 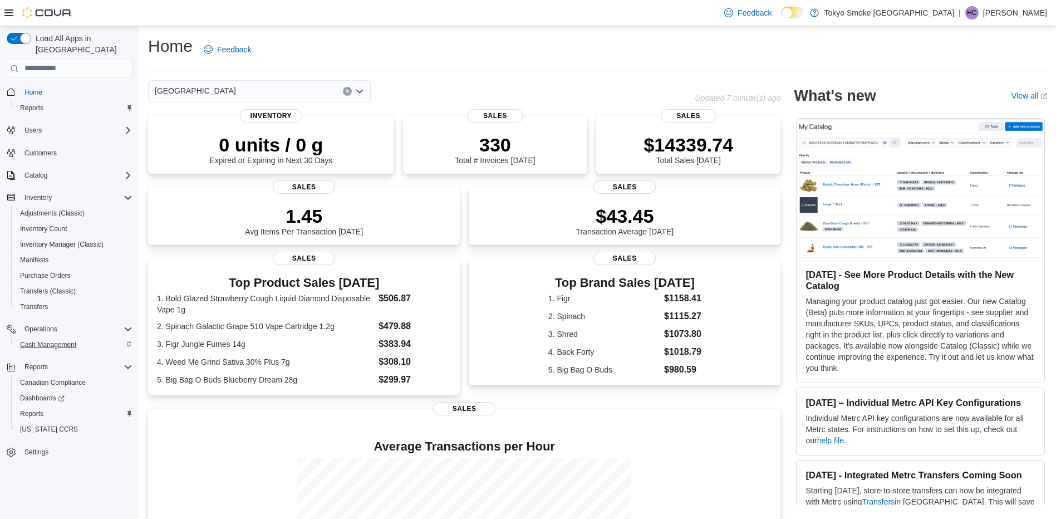 I want to click on span: Catalog, so click(x=76, y=175).